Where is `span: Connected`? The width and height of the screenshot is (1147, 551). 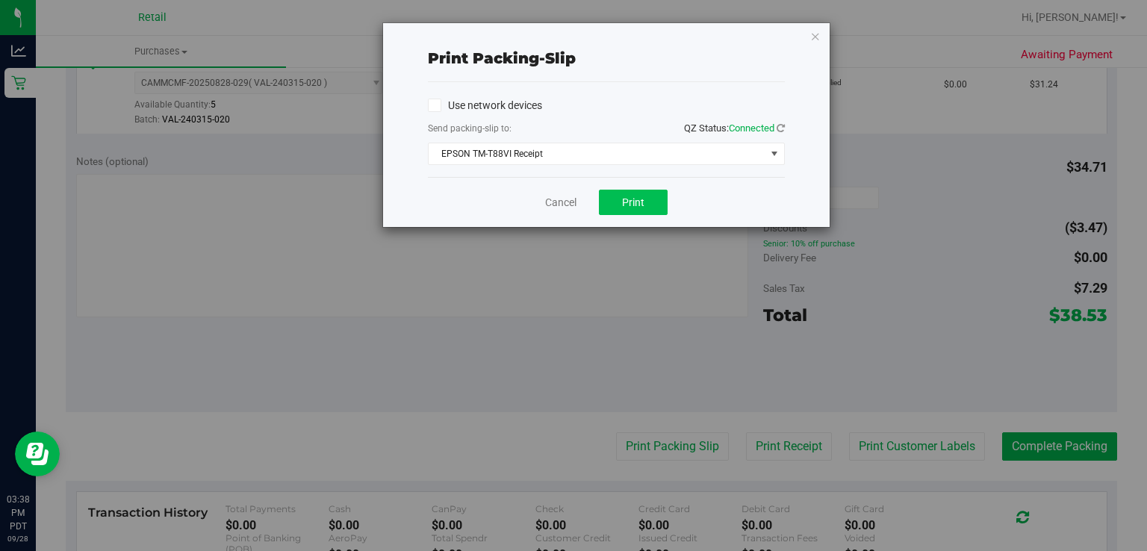
span: Connected is located at coordinates (751, 128).